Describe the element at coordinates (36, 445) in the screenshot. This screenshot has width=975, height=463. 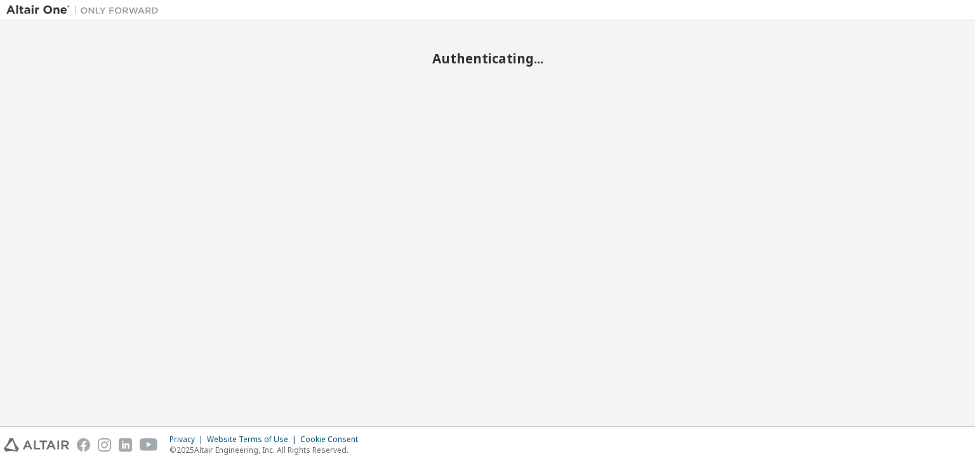
I see `img: altair_logo.svg` at that location.